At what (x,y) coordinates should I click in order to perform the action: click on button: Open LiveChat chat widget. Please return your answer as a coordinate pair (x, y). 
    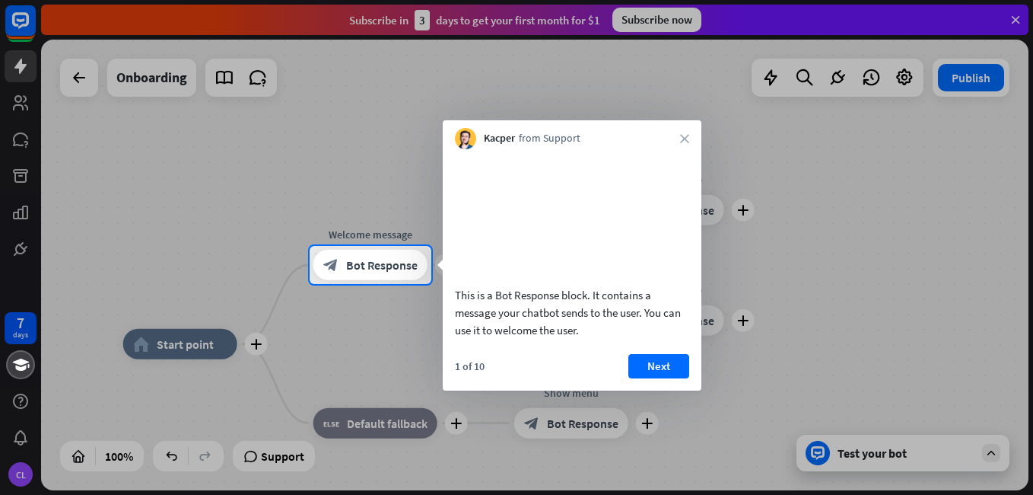
    Looking at the image, I should click on (35, 29).